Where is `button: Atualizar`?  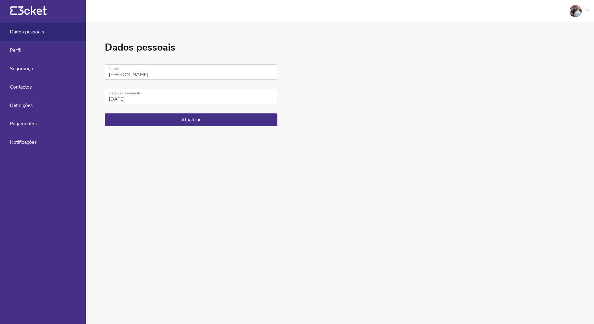
button: Atualizar is located at coordinates (191, 120).